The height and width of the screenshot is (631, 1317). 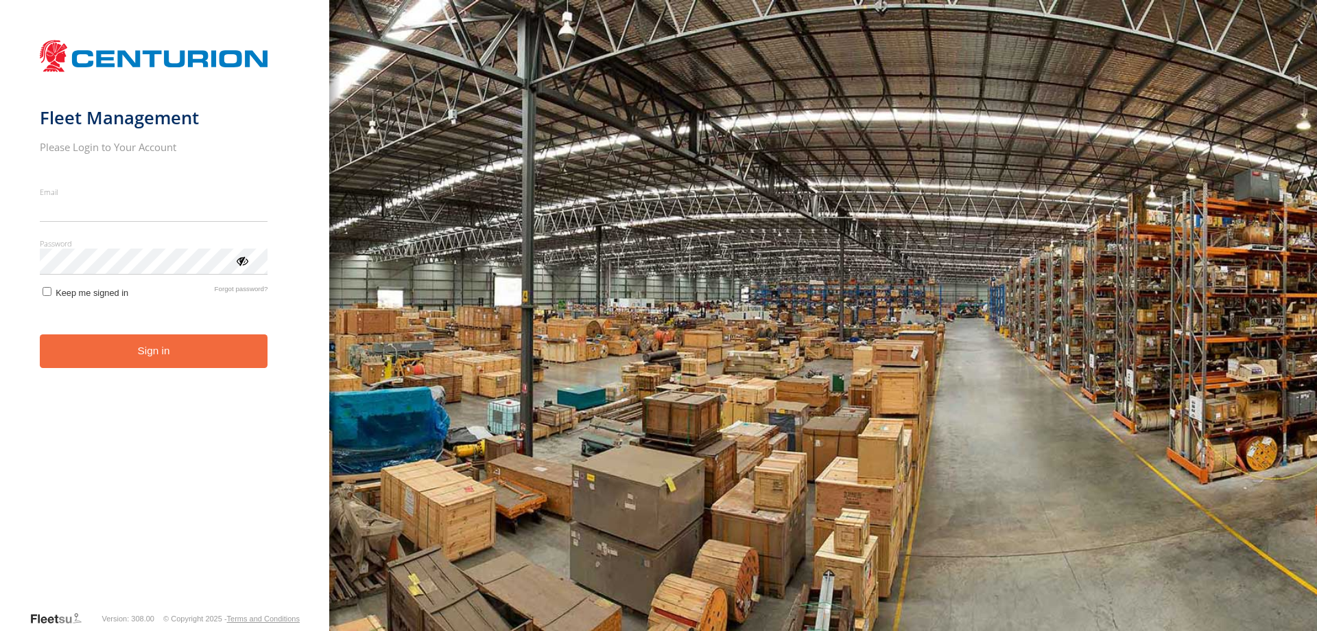 What do you see at coordinates (92, 292) in the screenshot?
I see `span: Keep me signed in` at bounding box center [92, 292].